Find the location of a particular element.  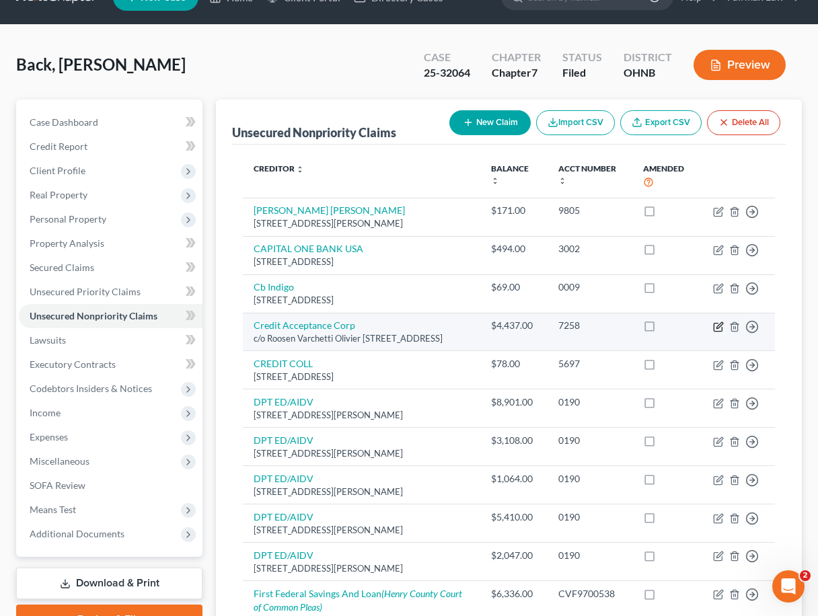

a: Credit Report is located at coordinates (110, 147).